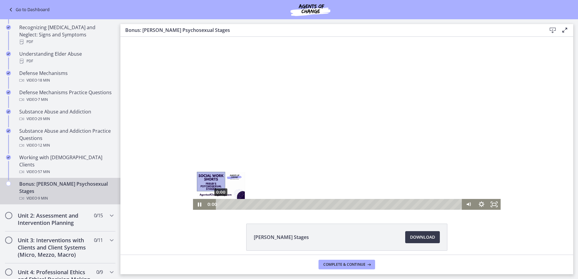  What do you see at coordinates (219, 168) in the screenshot?
I see `div: Playbar` at bounding box center [219, 168].